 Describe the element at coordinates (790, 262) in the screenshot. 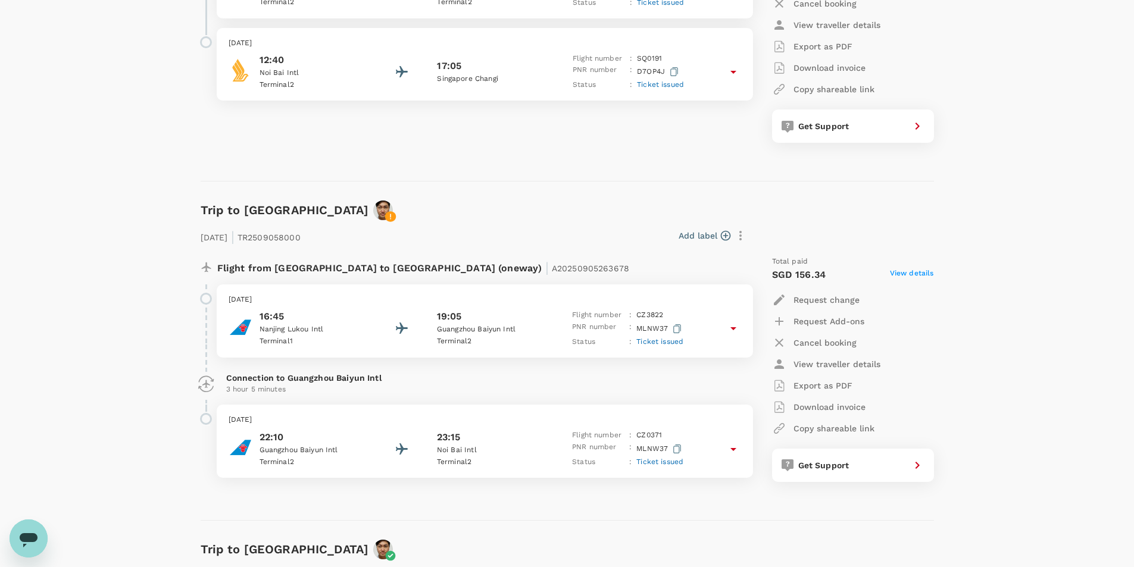

I see `span: Total paid` at that location.